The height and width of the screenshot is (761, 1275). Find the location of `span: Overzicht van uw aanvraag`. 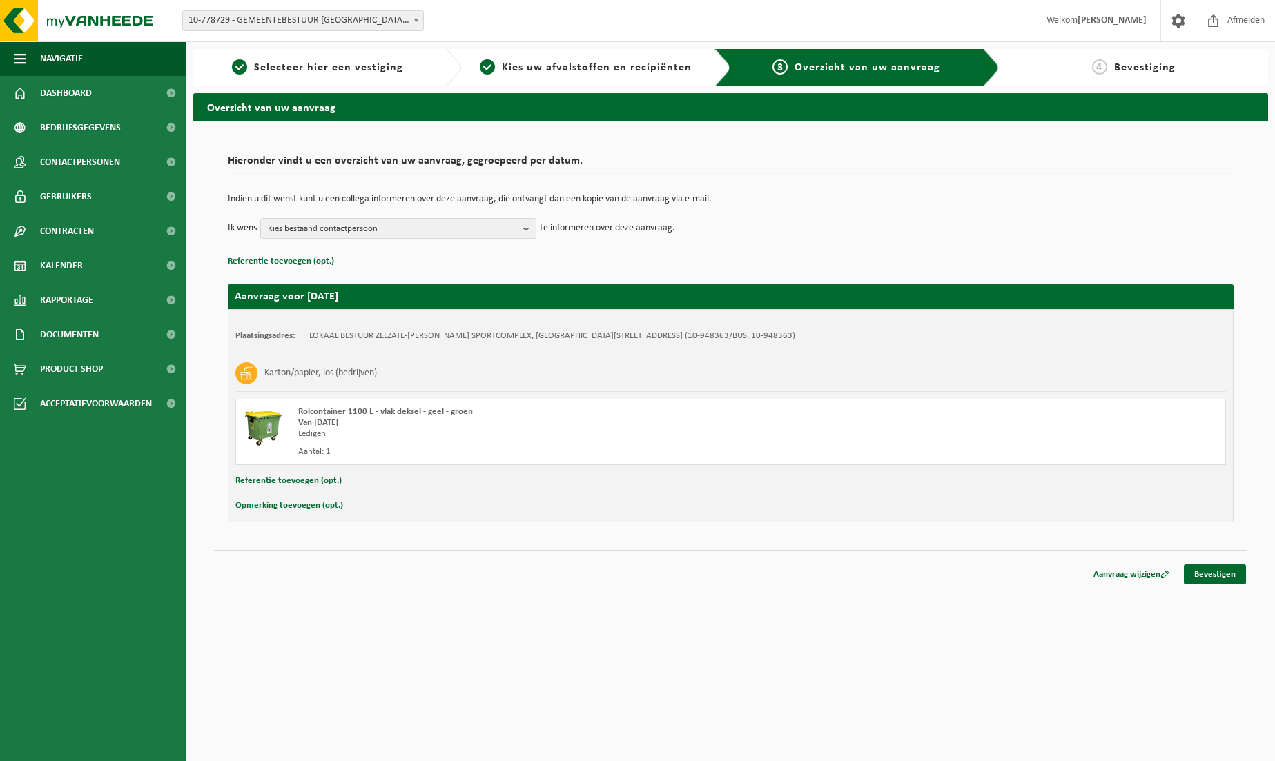

span: Overzicht van uw aanvraag is located at coordinates (867, 68).